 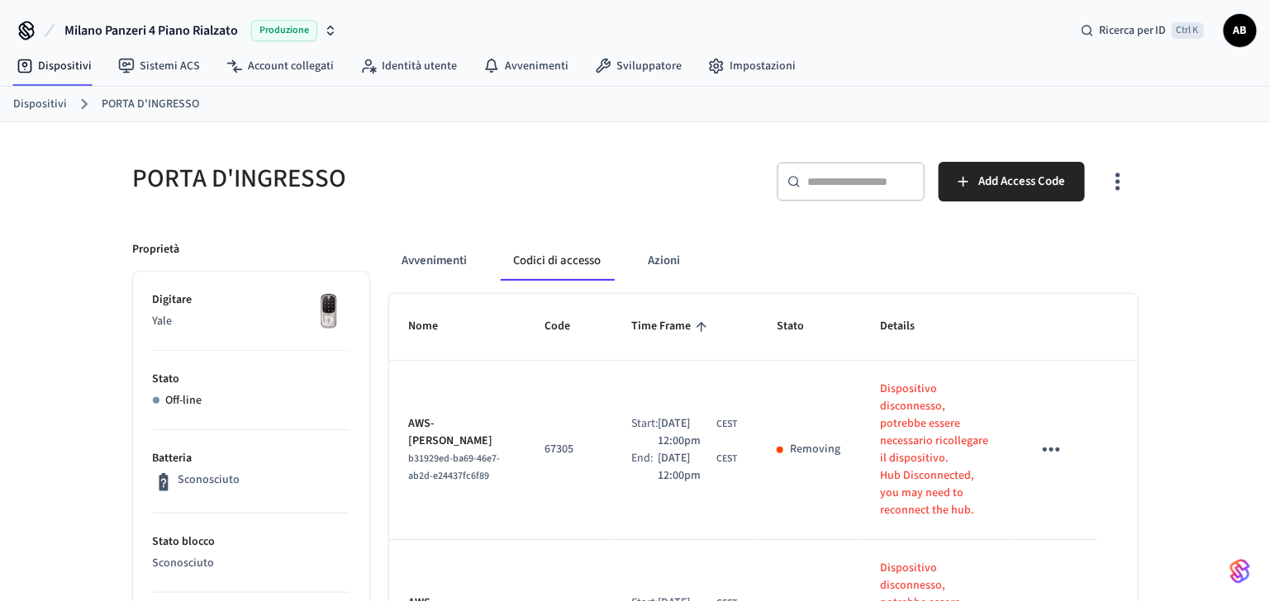 What do you see at coordinates (897, 326) in the screenshot?
I see `font: Details` at bounding box center [897, 326].